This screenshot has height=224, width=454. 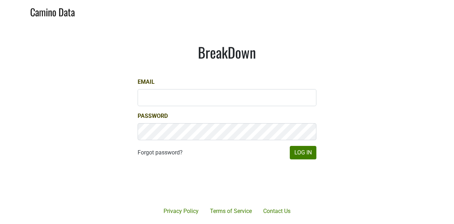 I want to click on label: Email, so click(x=146, y=82).